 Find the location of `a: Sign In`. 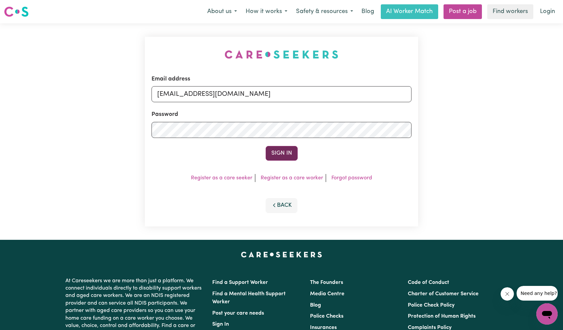

a: Sign In is located at coordinates (221, 324).